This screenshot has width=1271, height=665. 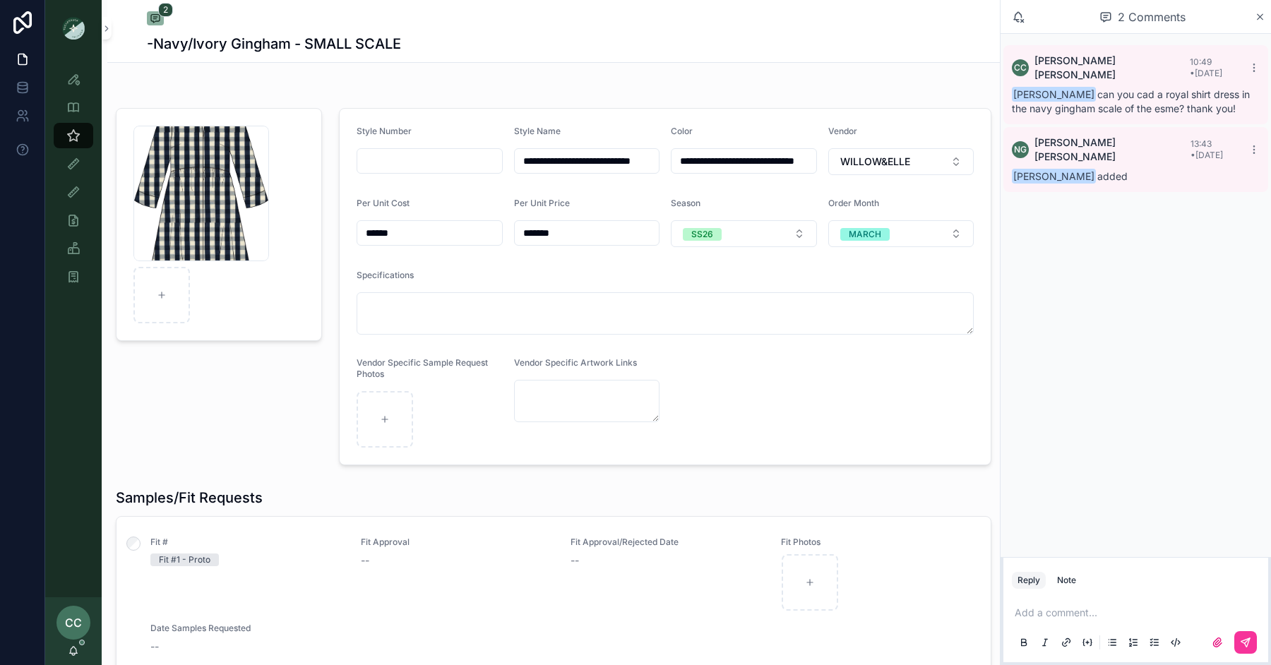 I want to click on button: 2, so click(x=155, y=20).